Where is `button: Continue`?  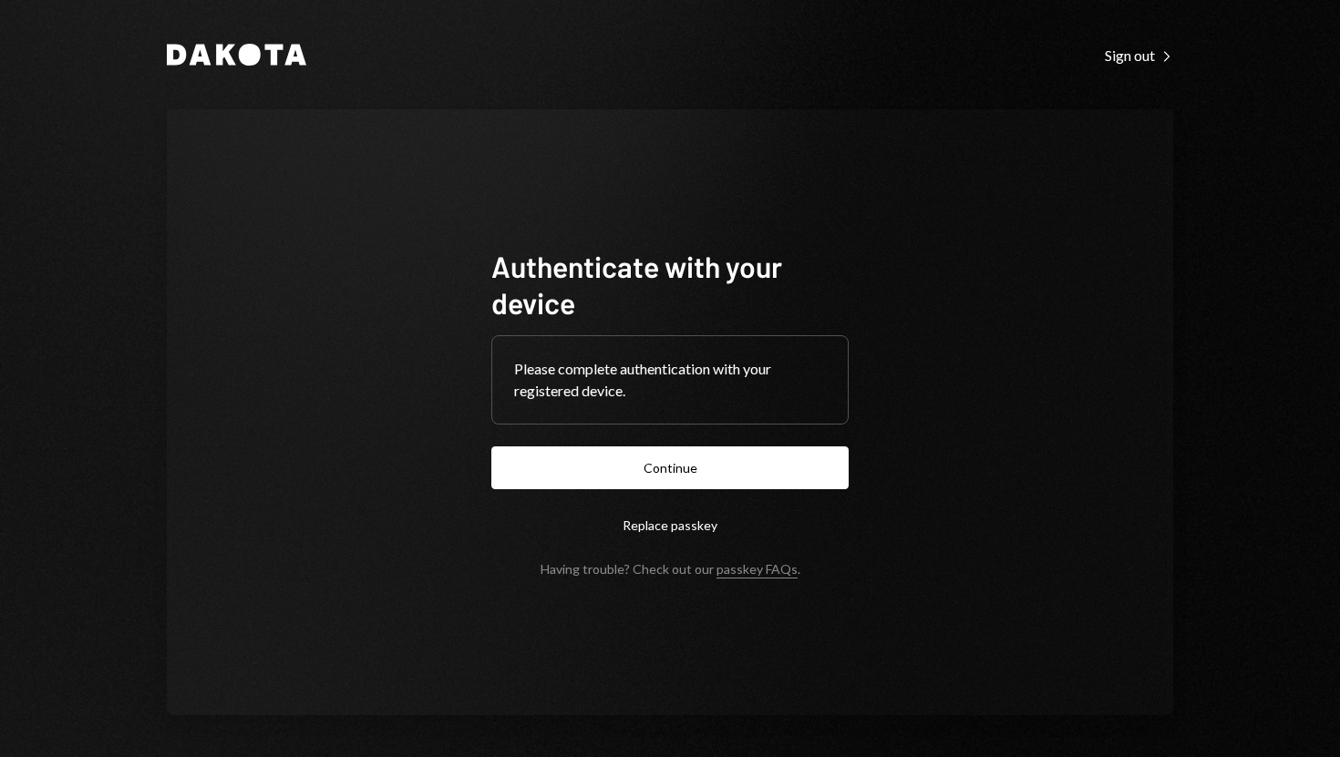 button: Continue is located at coordinates (670, 468).